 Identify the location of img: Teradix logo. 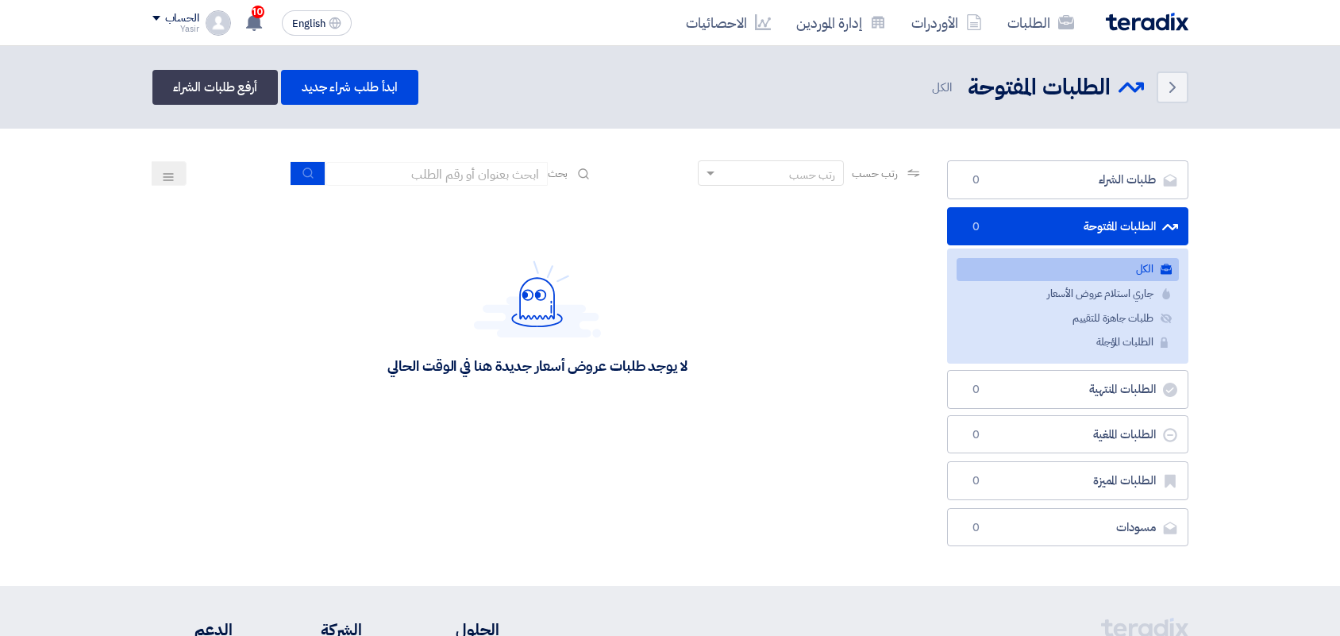
(1147, 21).